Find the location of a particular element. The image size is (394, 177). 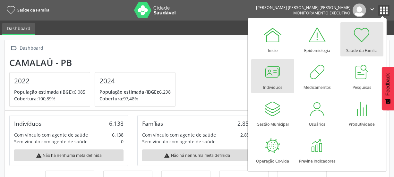

a: Indivíduos is located at coordinates (273, 76).